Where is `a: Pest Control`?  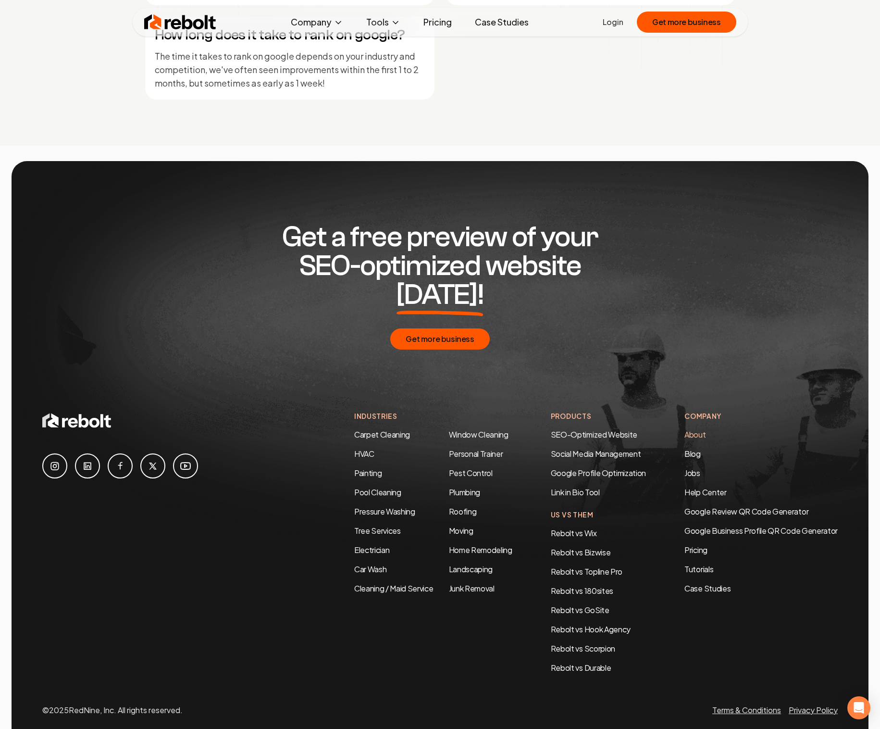 a: Pest Control is located at coordinates (471, 473).